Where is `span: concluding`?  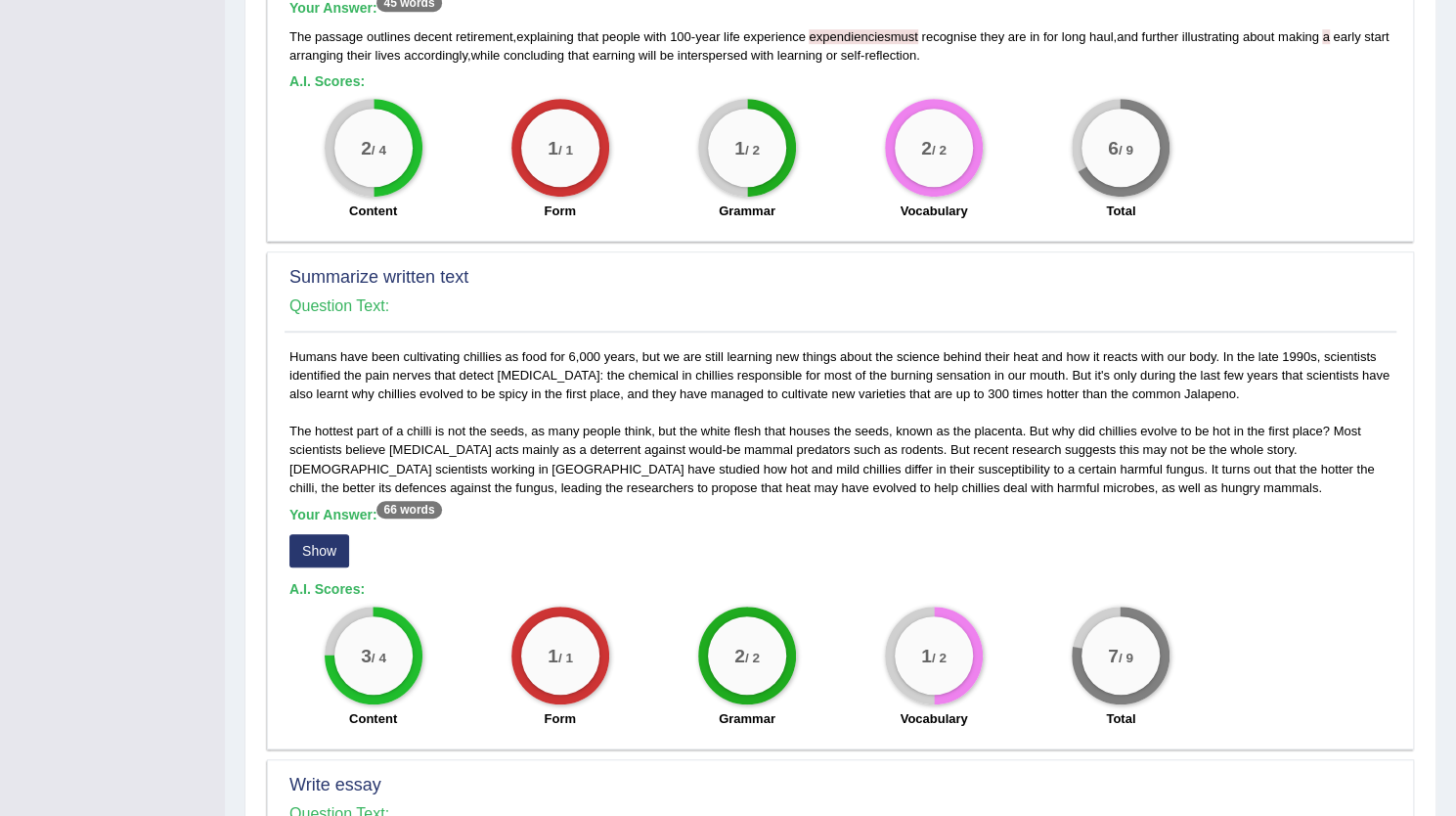 span: concluding is located at coordinates (534, 55).